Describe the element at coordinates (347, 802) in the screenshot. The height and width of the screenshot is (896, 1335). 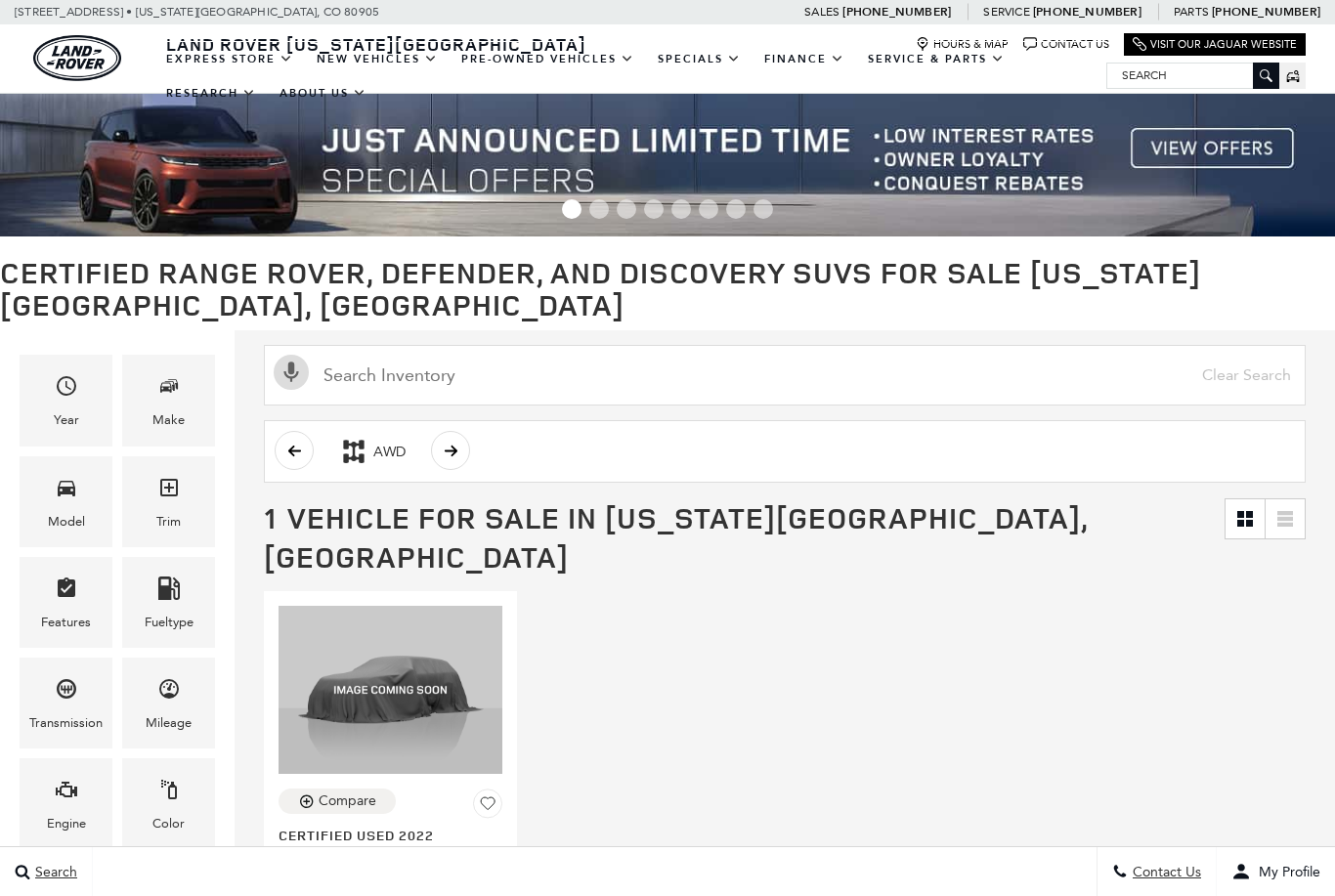
I see `div: Compare` at that location.